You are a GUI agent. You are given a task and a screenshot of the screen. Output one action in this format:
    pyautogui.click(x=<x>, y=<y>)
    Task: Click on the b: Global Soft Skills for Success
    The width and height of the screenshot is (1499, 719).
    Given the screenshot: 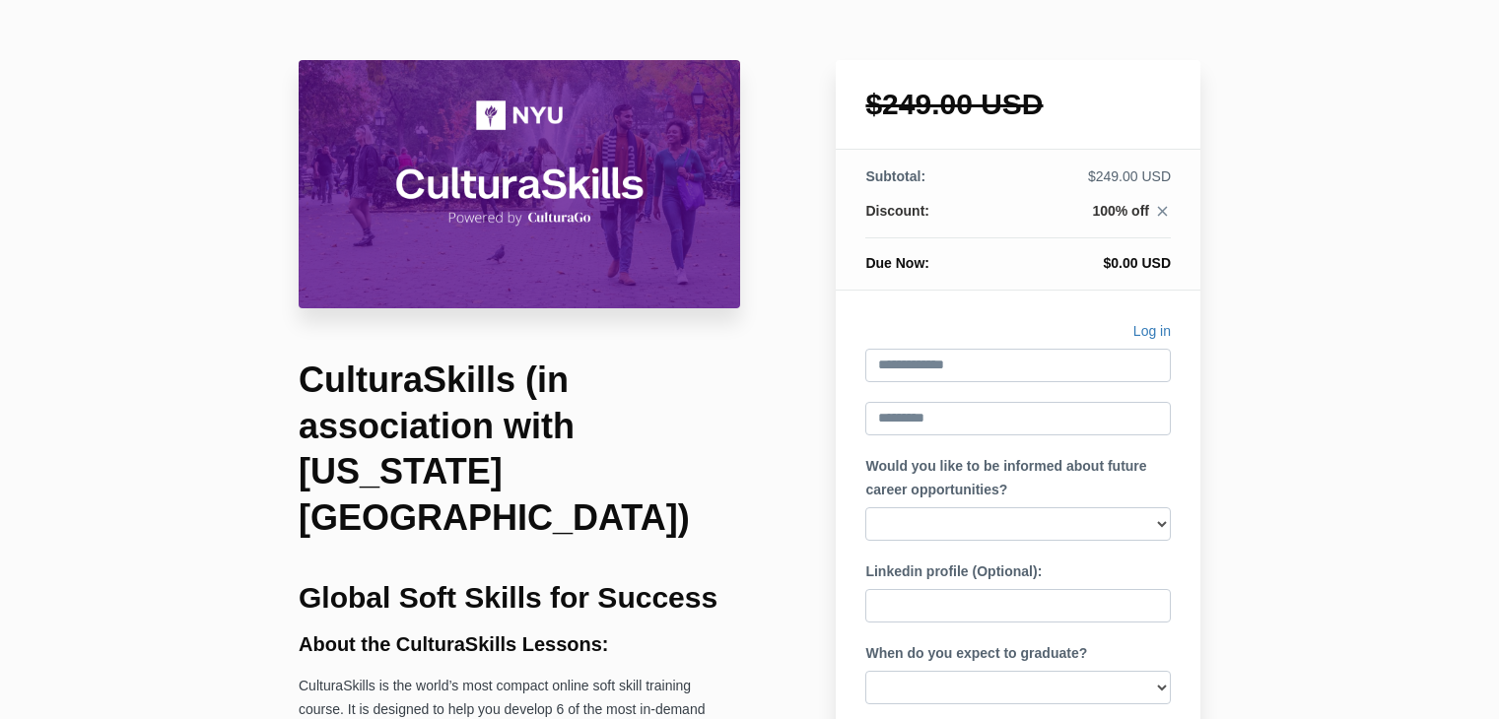 What is the action you would take?
    pyautogui.click(x=507, y=597)
    